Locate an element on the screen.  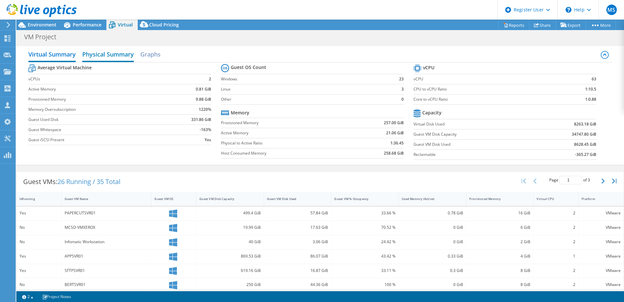
span: 3 is located at coordinates (589, 180).